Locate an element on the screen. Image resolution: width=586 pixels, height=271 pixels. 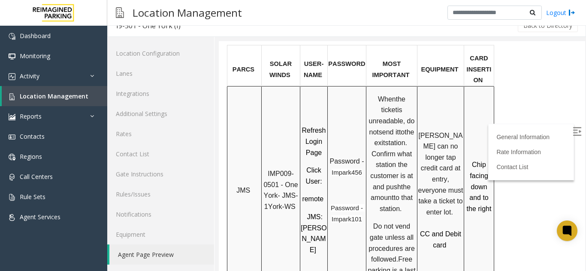
span: PARCS is located at coordinates (24, 28).